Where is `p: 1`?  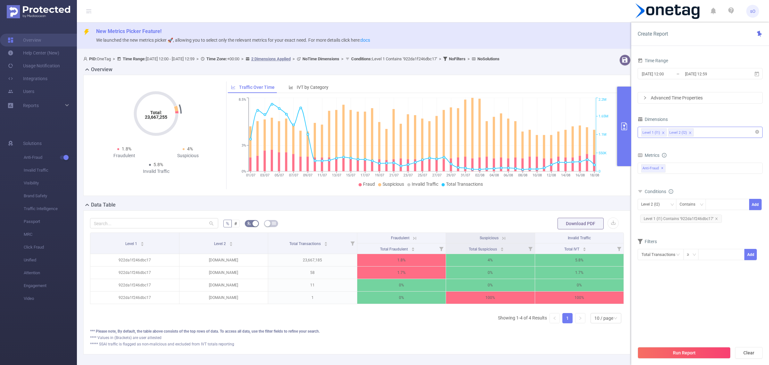
p: 1 is located at coordinates (312, 297).